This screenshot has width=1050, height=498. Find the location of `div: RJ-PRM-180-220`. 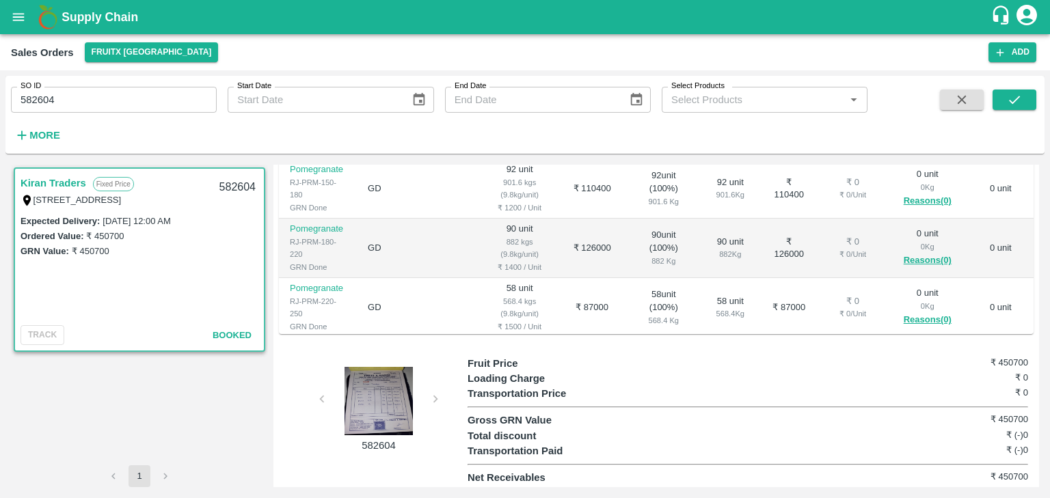

div: RJ-PRM-180-220 is located at coordinates (318, 248).